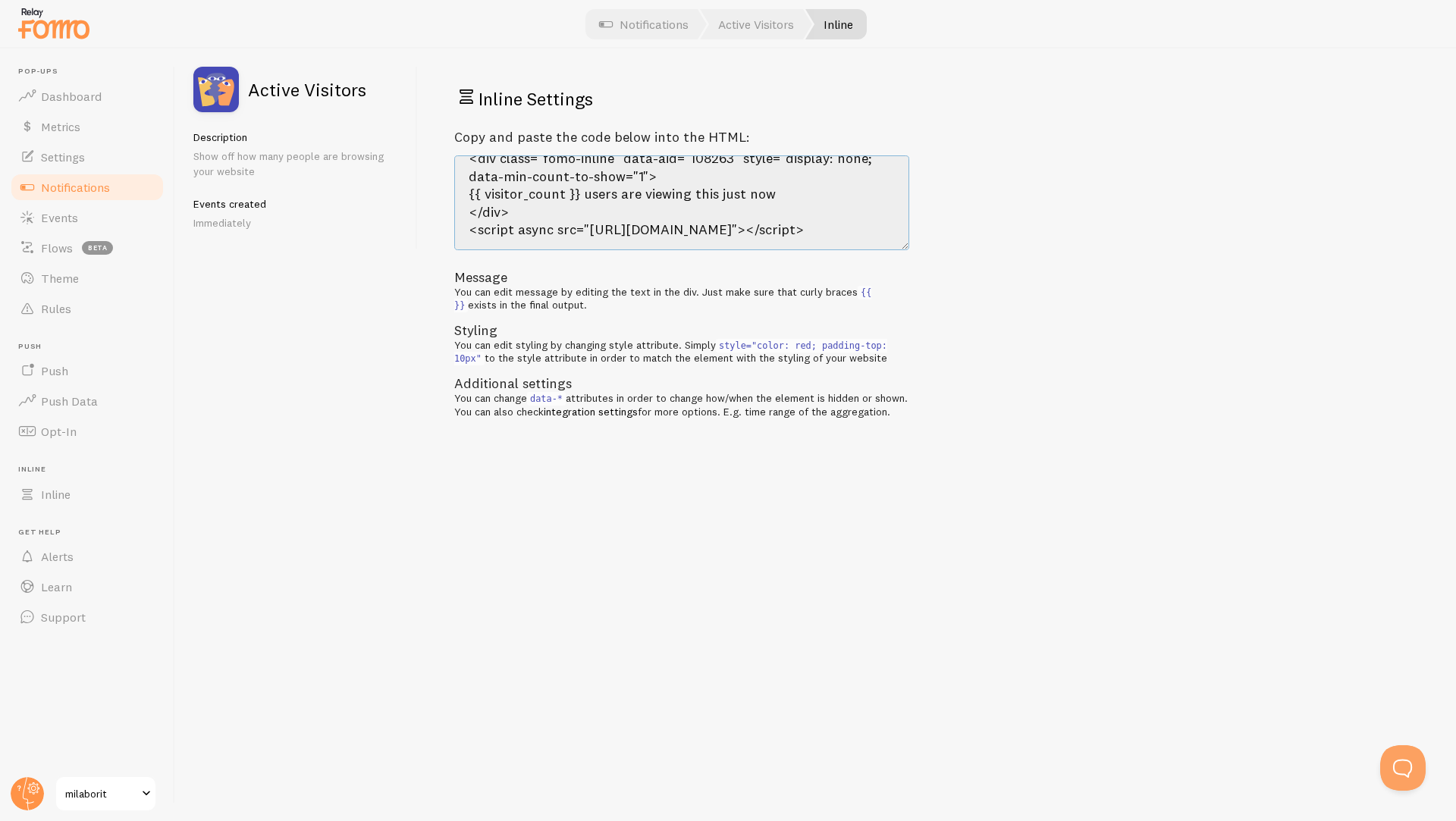  Describe the element at coordinates (63, 617) in the screenshot. I see `span: Support` at that location.